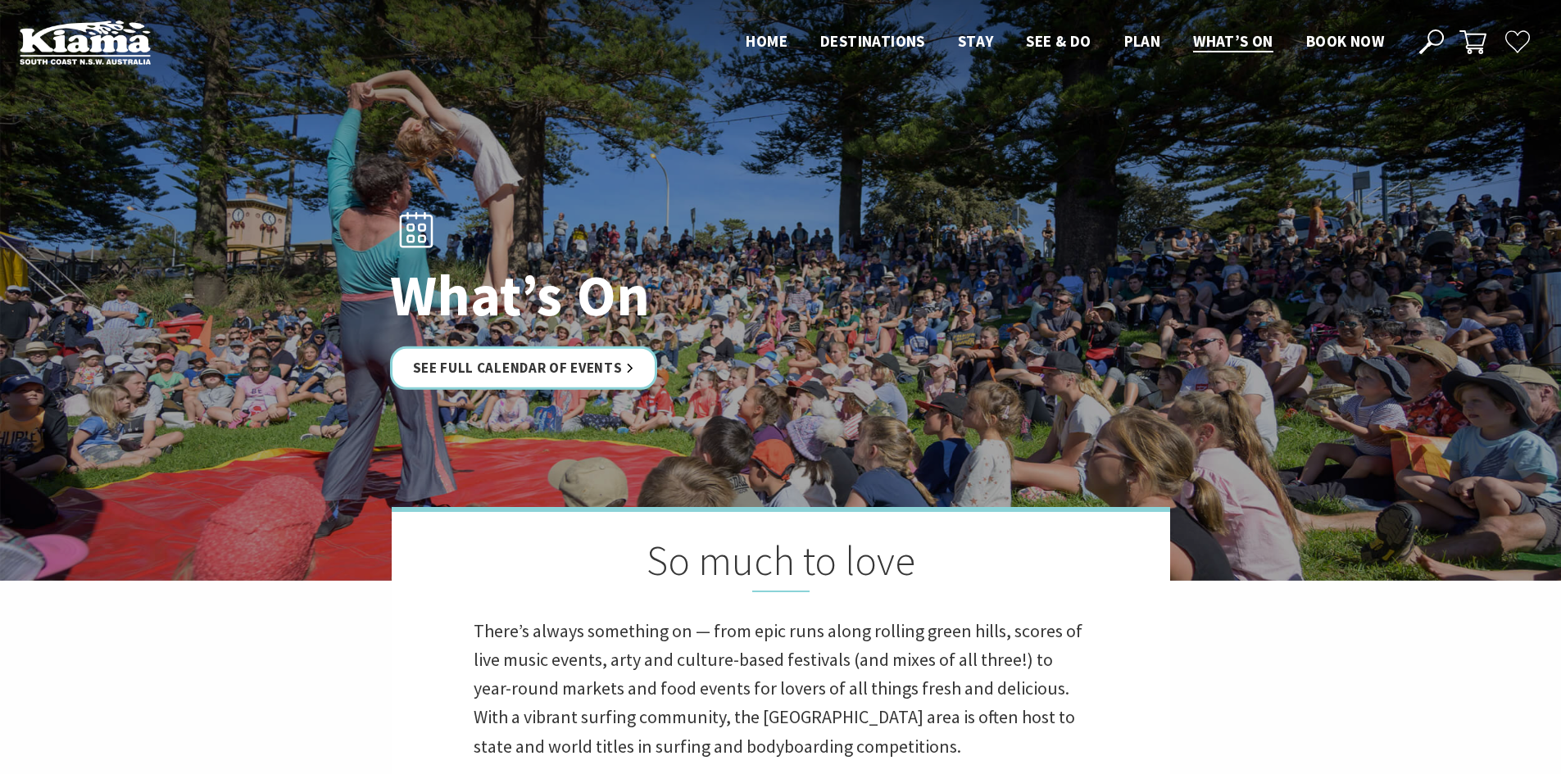  What do you see at coordinates (781, 565) in the screenshot?
I see `h2: So much to love` at bounding box center [781, 565].